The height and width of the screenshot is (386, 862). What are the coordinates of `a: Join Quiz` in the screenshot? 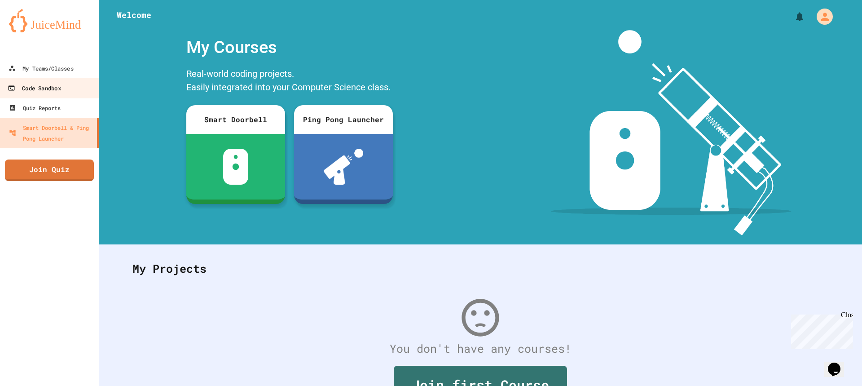 It's located at (49, 170).